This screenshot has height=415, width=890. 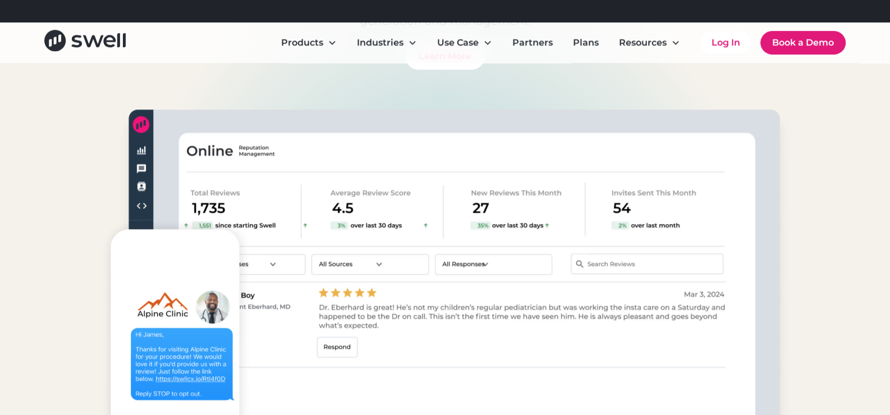 I want to click on a: Plans, so click(x=586, y=43).